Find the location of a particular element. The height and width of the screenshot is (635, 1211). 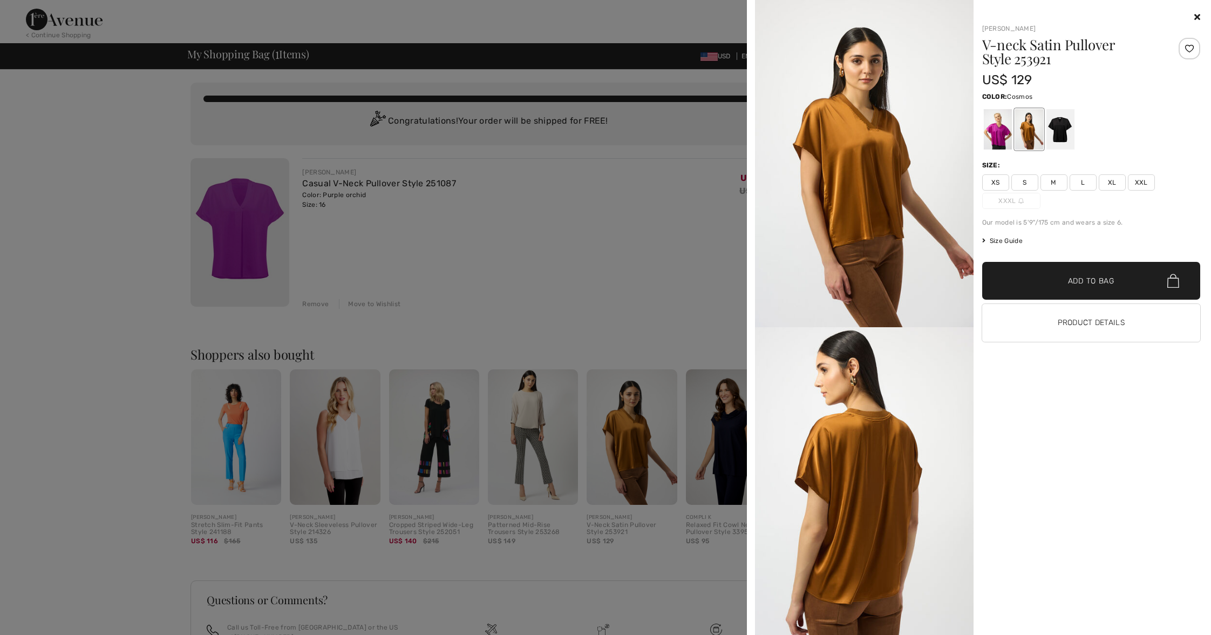

span: Chat is located at coordinates (36, 12).